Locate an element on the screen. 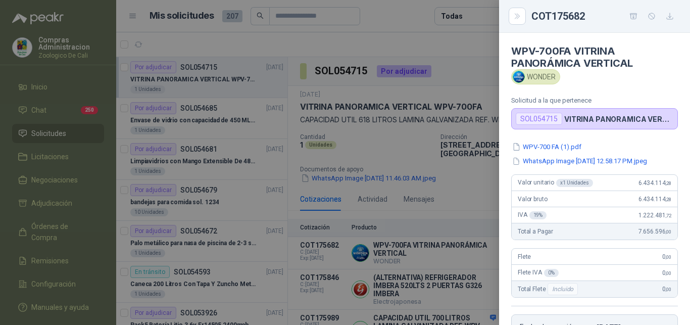 The image size is (690, 325). p: VITRINA PANORAMICA VERTICAL WPV-700FA is located at coordinates (619, 119).